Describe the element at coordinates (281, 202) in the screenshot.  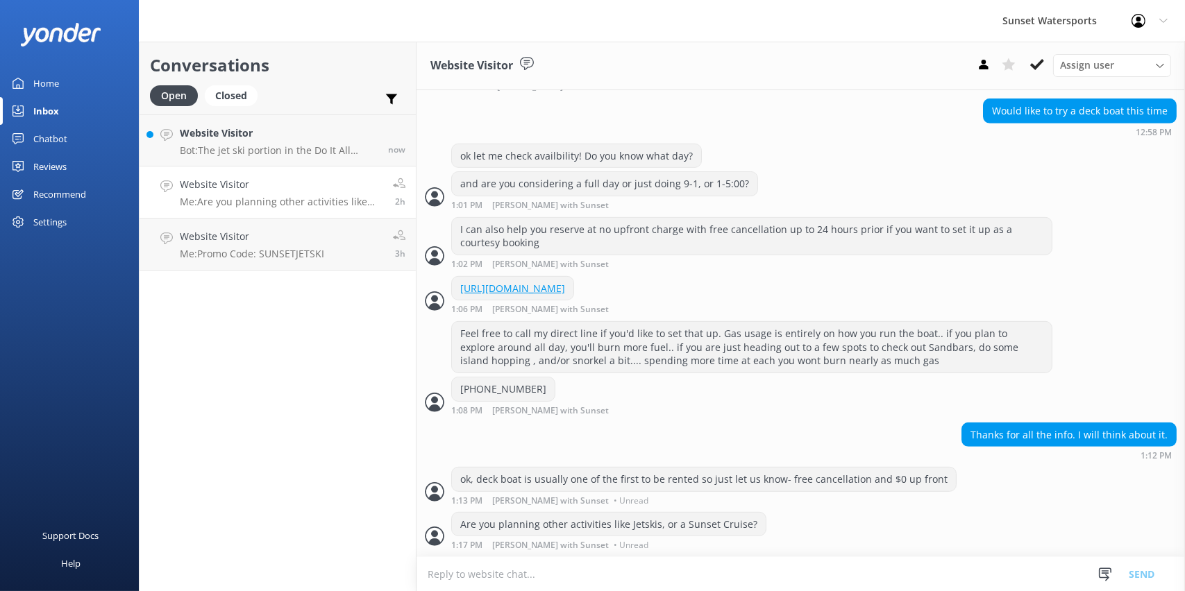
I see `p: Me: Are you planning other activities like Jetskis, or a Sunset Cruise?` at that location.